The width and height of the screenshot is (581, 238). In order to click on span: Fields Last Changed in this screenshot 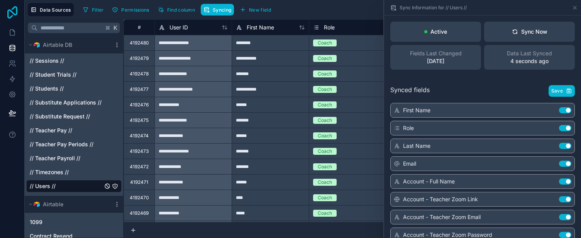, I will do `click(436, 53)`.